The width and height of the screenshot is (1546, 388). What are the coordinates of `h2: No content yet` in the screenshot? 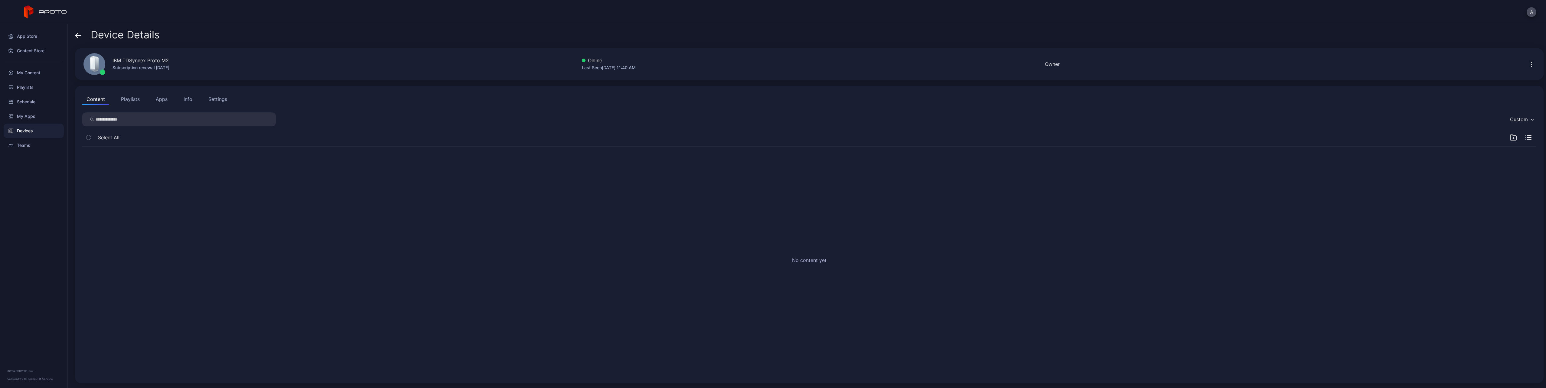 It's located at (809, 260).